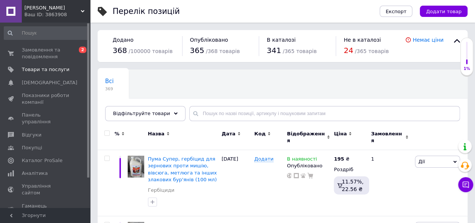 The width and height of the screenshot is (475, 223). What do you see at coordinates (362, 40) in the screenshot?
I see `span: Не в каталозі` at bounding box center [362, 40].